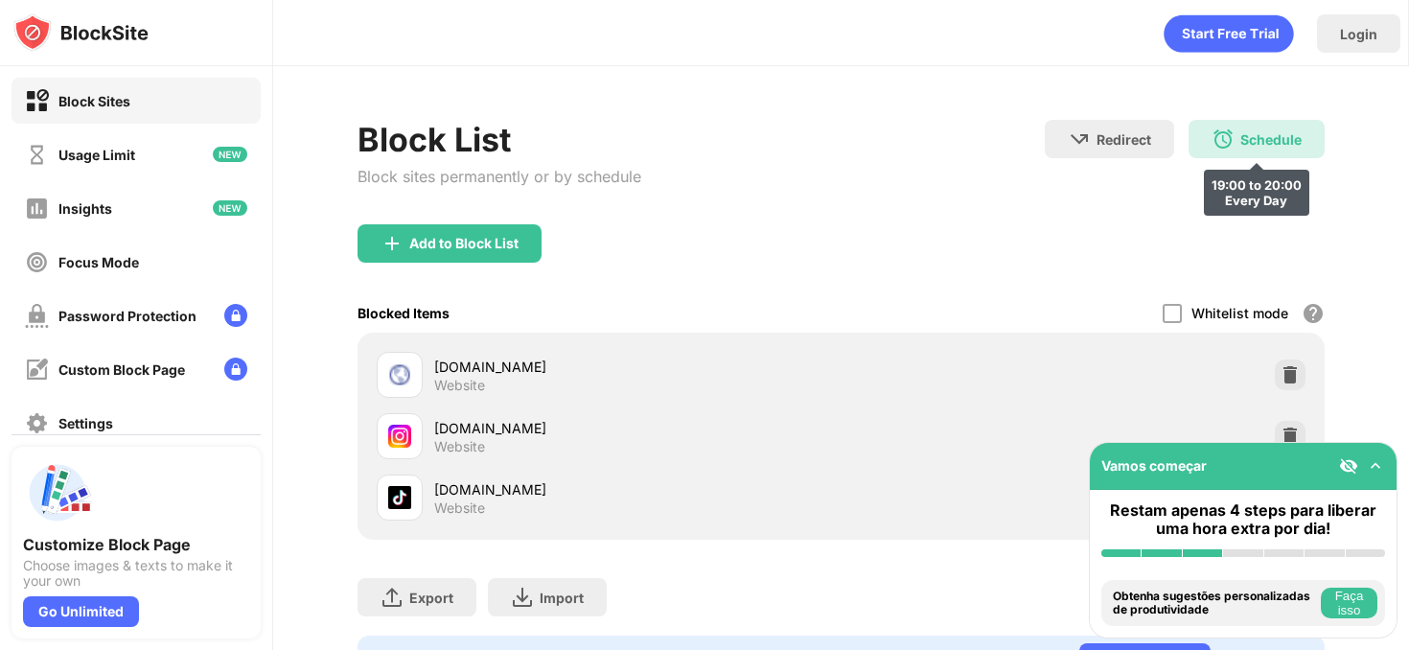 This screenshot has height=650, width=1409. Describe the element at coordinates (85, 423) in the screenshot. I see `div: Settings` at that location.